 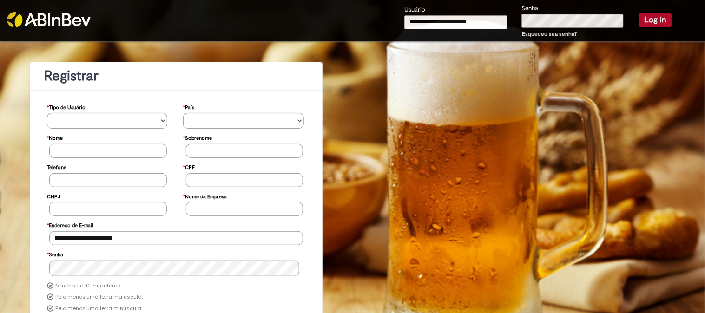 What do you see at coordinates (197, 137) in the screenshot?
I see `label: Sobrenome` at bounding box center [197, 137].